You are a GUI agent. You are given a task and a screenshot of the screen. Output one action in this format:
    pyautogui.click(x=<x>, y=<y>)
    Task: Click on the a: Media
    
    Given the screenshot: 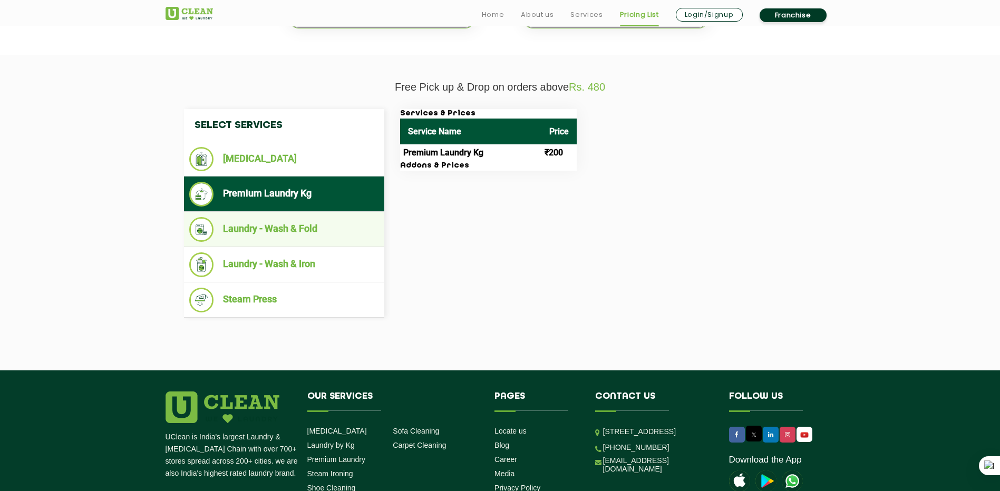 What is the action you would take?
    pyautogui.click(x=504, y=474)
    